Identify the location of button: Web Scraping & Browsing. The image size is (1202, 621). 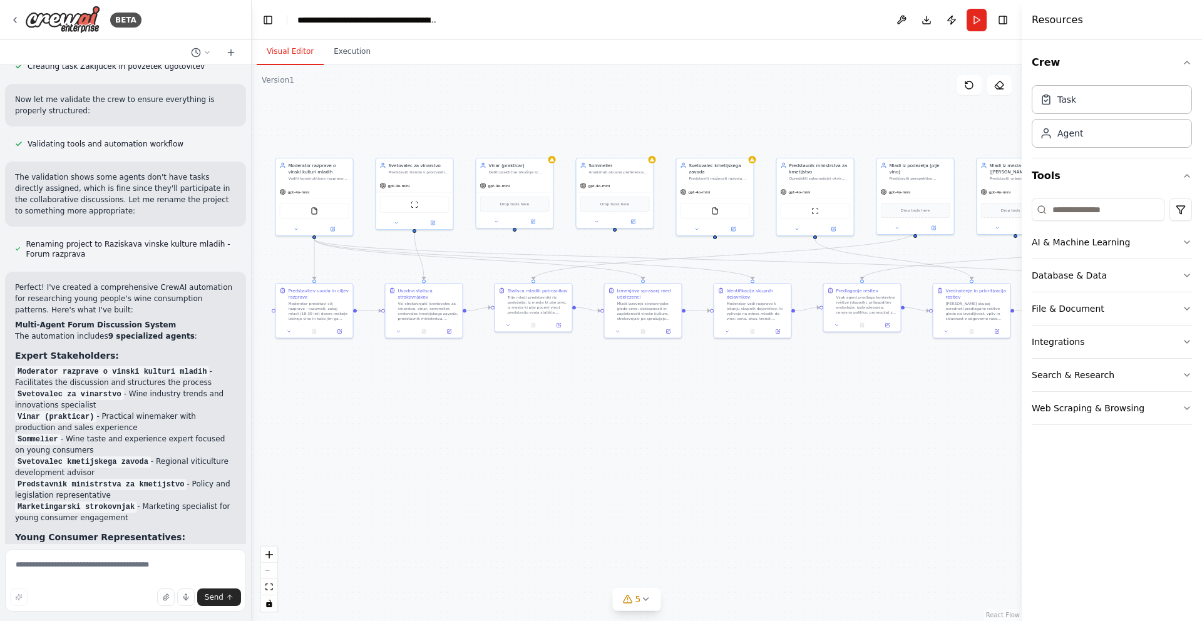
(1112, 408).